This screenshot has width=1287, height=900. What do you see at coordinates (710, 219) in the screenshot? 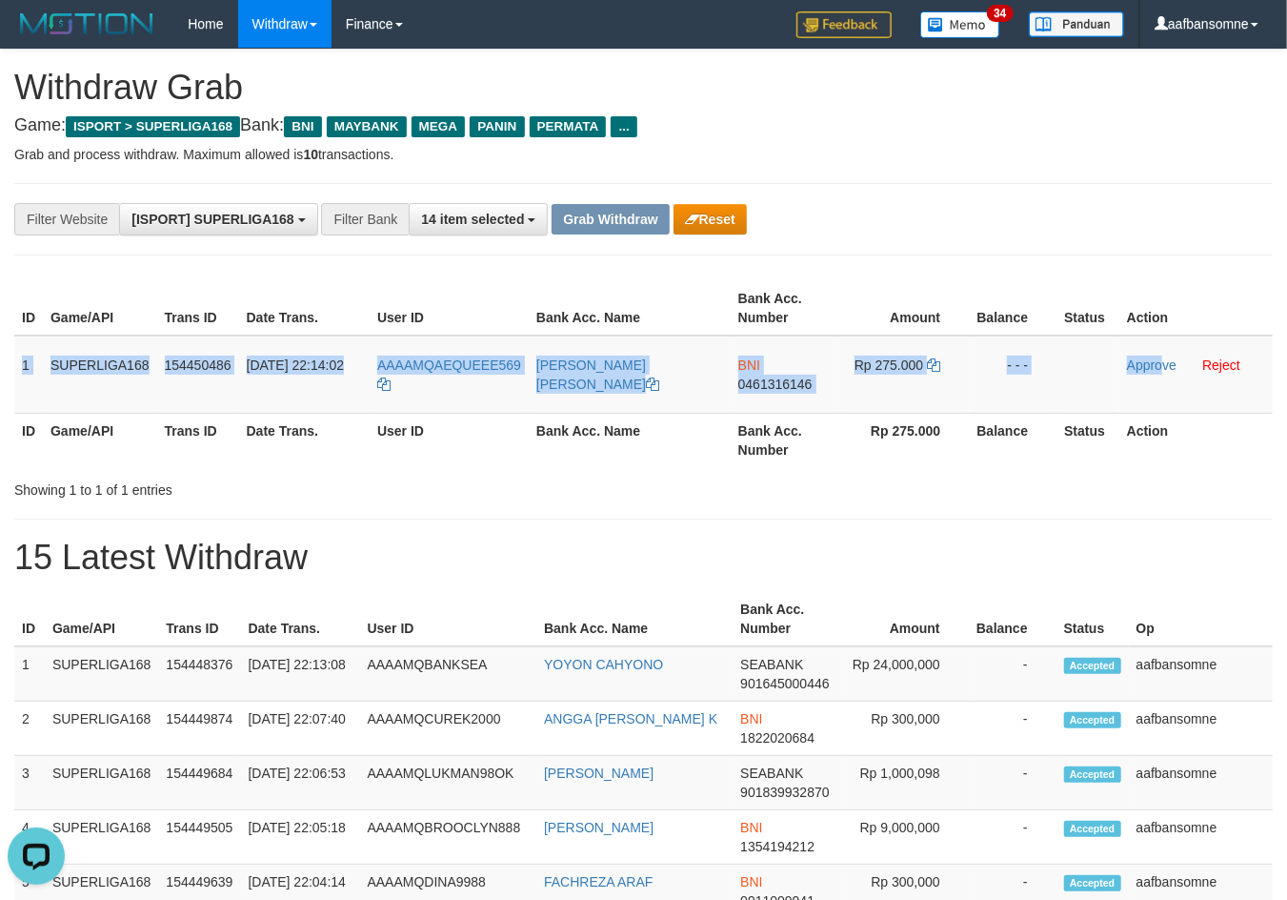
I see `button: Reset` at bounding box center [710, 219].